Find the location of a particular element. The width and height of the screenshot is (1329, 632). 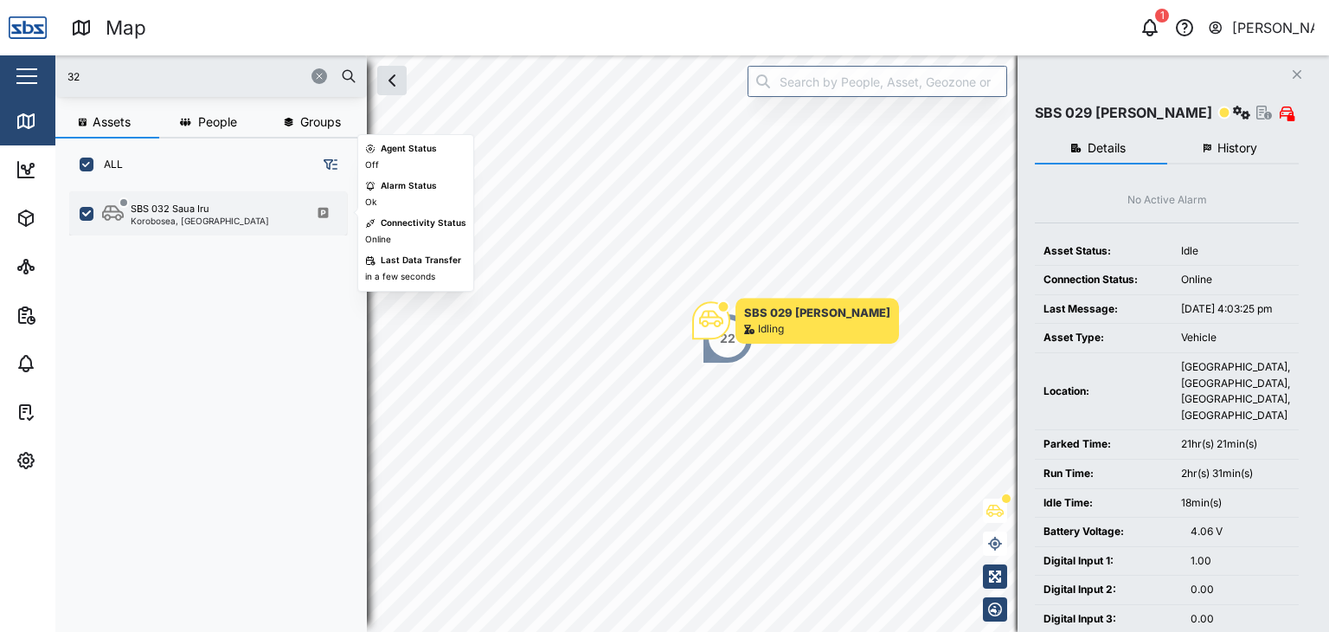

div: Battery Voltage: is located at coordinates (1109, 531).